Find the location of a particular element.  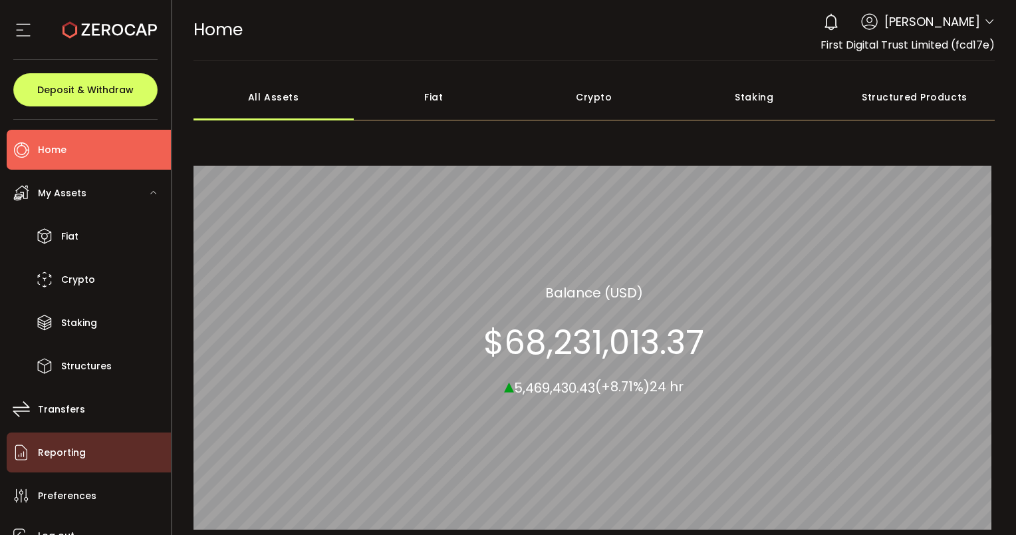

span: Structures is located at coordinates (86, 366).